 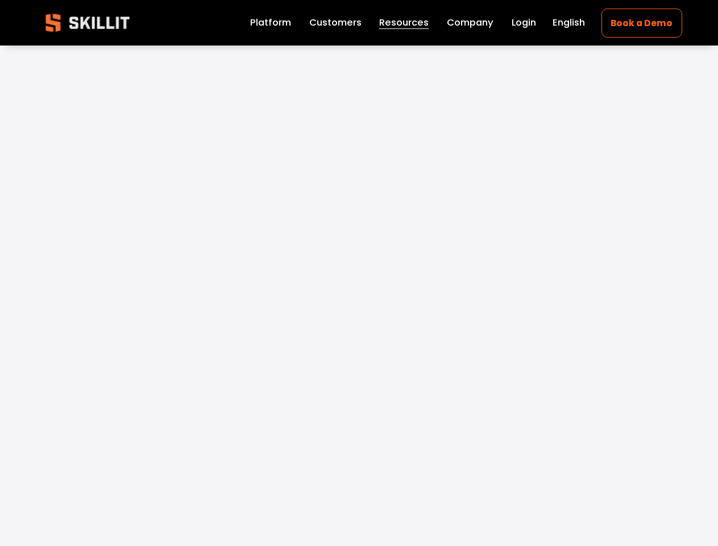 I want to click on a: Customers, so click(x=335, y=23).